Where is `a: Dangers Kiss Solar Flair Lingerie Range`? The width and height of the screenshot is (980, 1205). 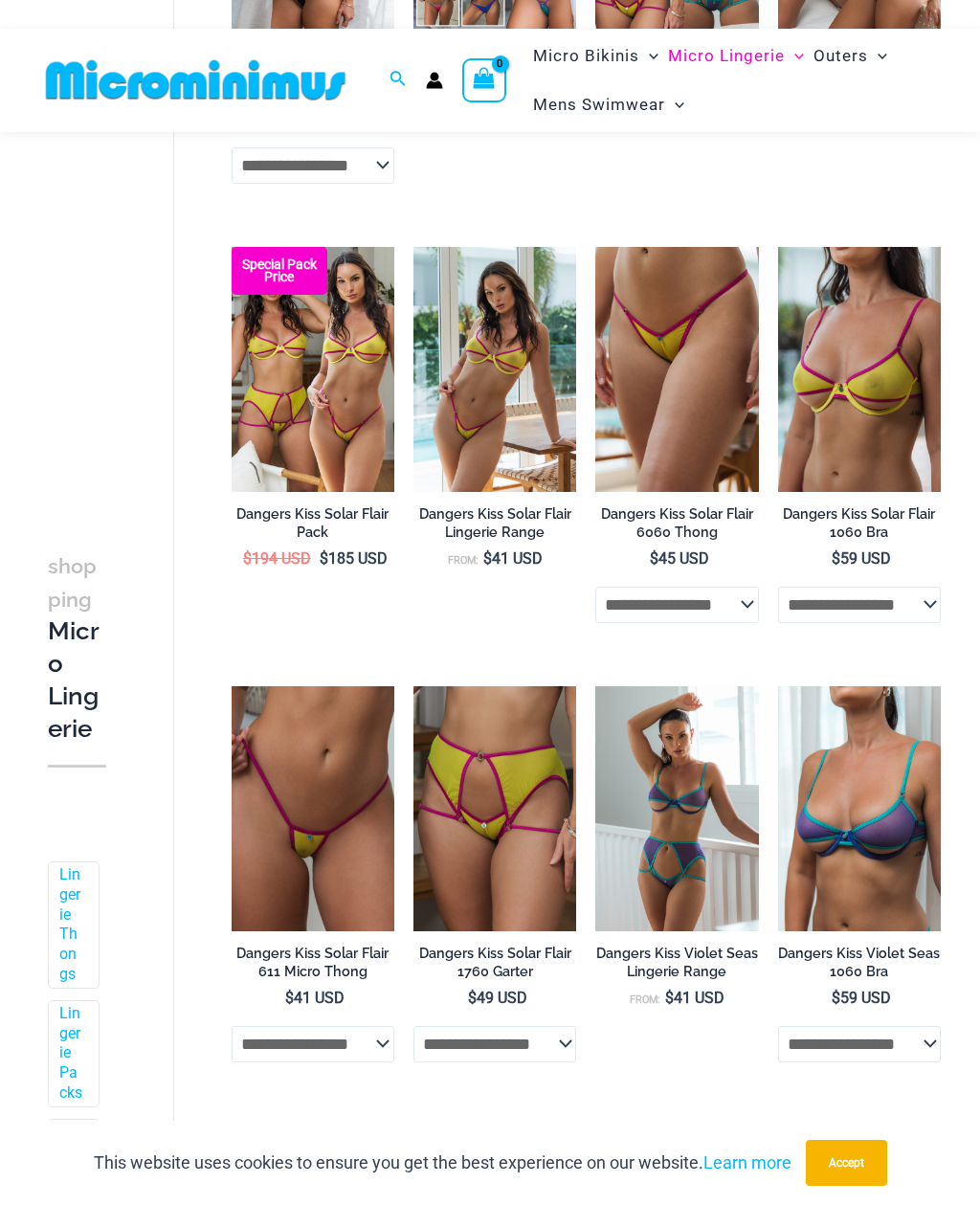
a: Dangers Kiss Solar Flair Lingerie Range is located at coordinates (495, 526).